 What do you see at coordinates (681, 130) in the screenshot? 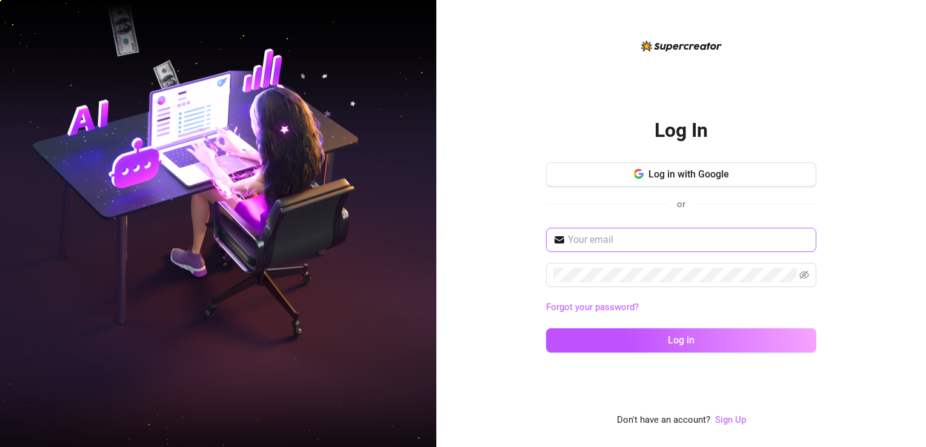
I see `h2: Log In` at bounding box center [681, 130].